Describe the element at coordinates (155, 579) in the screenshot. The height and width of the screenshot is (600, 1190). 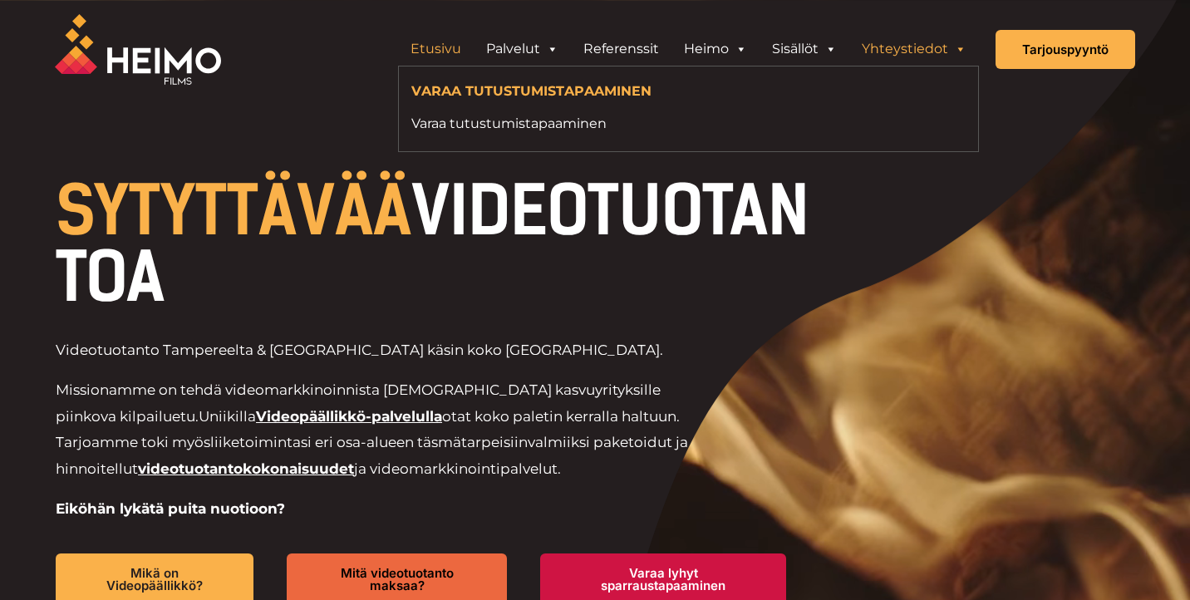
I see `span: Mikä on Videopäällikkö?` at that location.